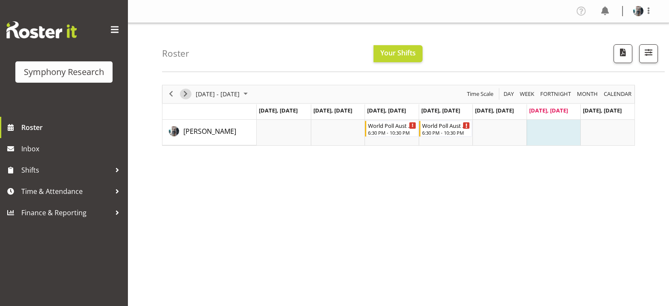 This screenshot has height=306, width=669. Describe the element at coordinates (638, 11) in the screenshot. I see `img: karen-rimmer509cc44dc399f68592e3a0628bc04820.png` at that location.